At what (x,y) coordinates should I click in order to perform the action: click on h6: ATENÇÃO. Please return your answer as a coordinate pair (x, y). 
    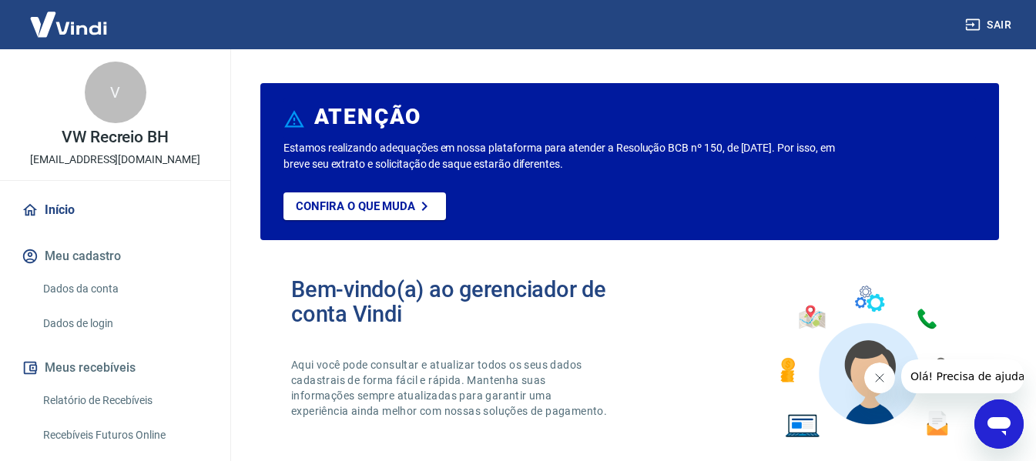
    Looking at the image, I should click on (367, 117).